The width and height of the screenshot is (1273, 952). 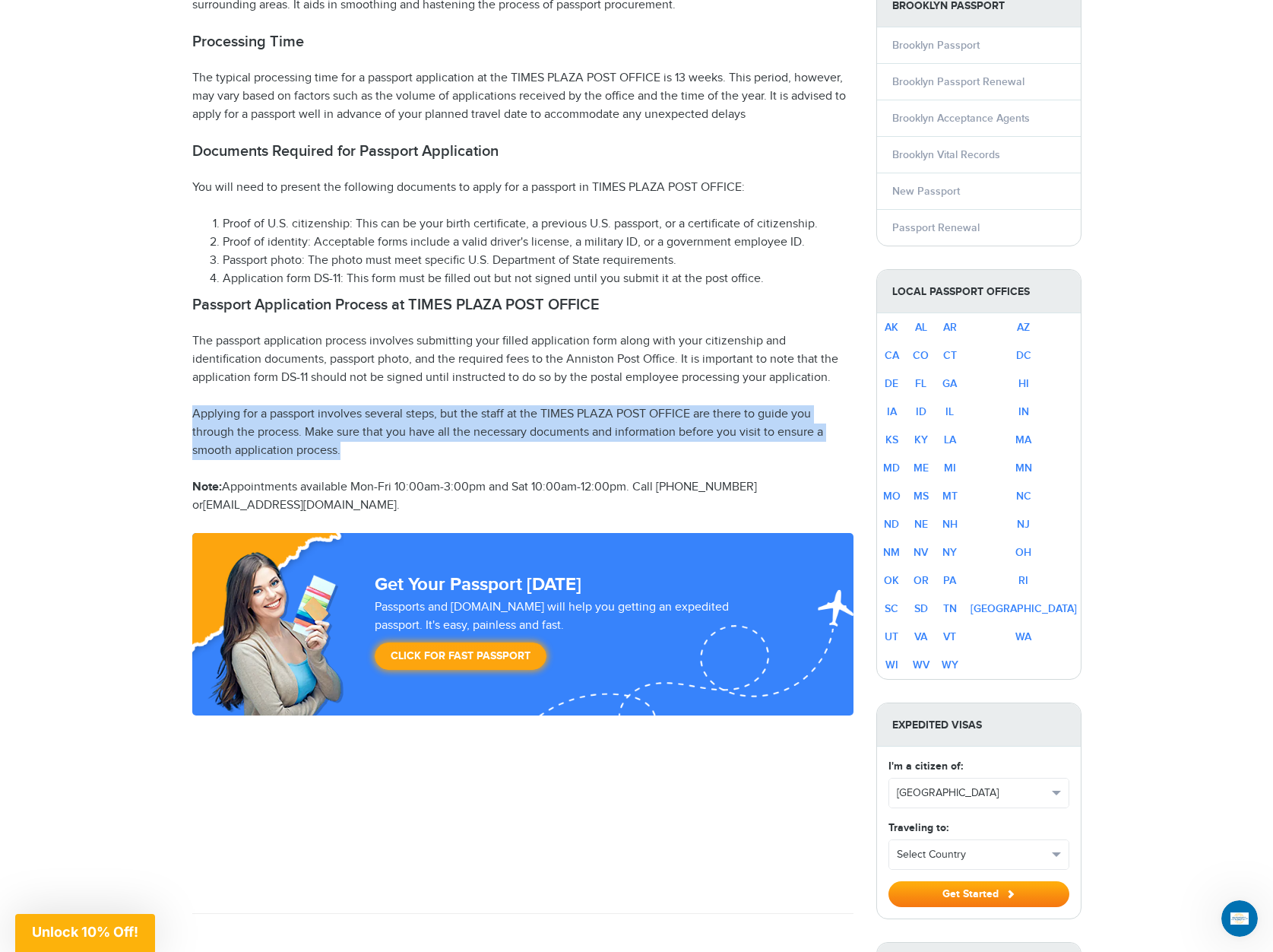 I want to click on p: Applying for a passport involves several steps, but the staff at the TIMES PLAZA POST OFFICE are ..., so click(x=523, y=432).